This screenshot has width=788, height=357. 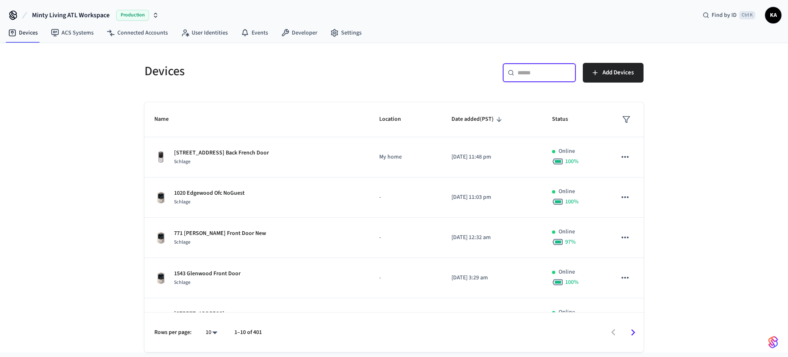 I want to click on a: Settings, so click(x=346, y=33).